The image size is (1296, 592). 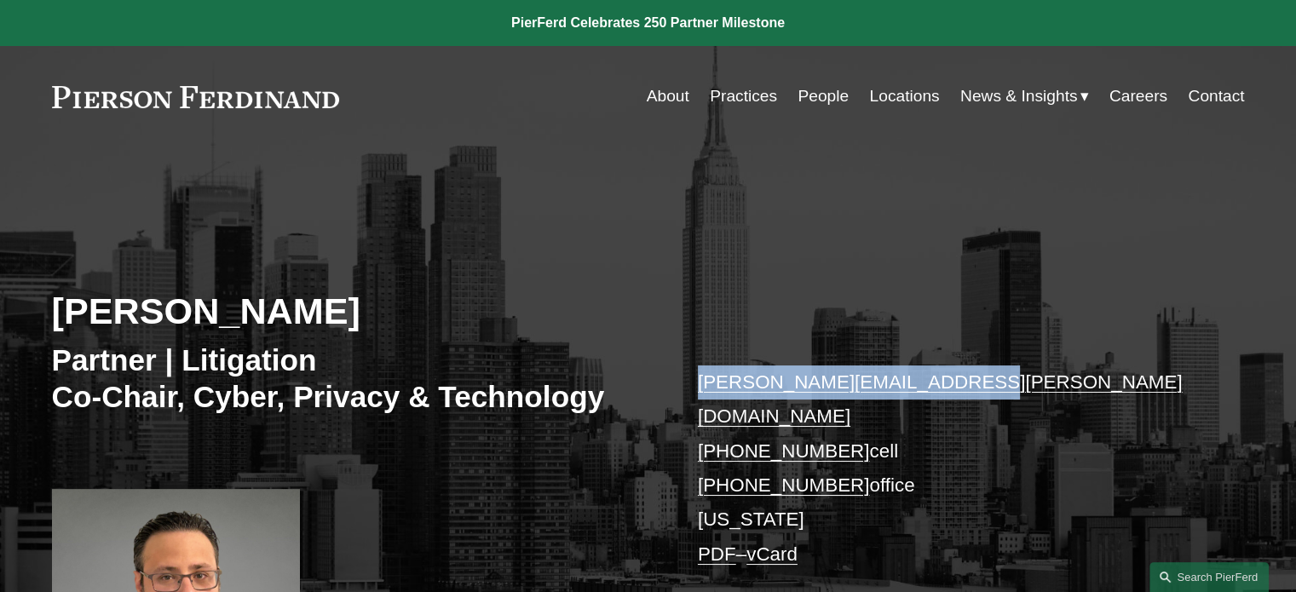 What do you see at coordinates (1138, 96) in the screenshot?
I see `a: Careers` at bounding box center [1138, 96].